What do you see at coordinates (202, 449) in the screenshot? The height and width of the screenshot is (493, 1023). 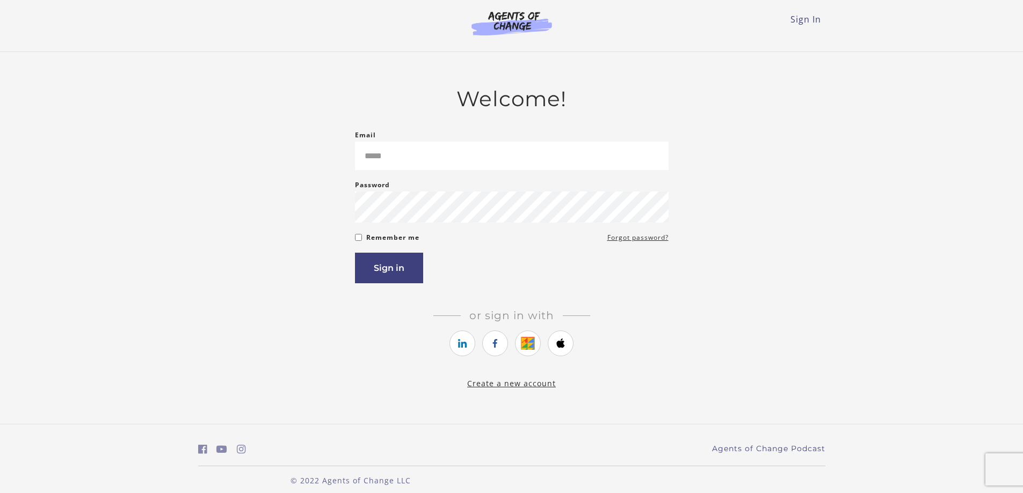 I see `a: https://www.facebook.com/groups/aswbtestprep (Open in a new window)` at bounding box center [202, 449].